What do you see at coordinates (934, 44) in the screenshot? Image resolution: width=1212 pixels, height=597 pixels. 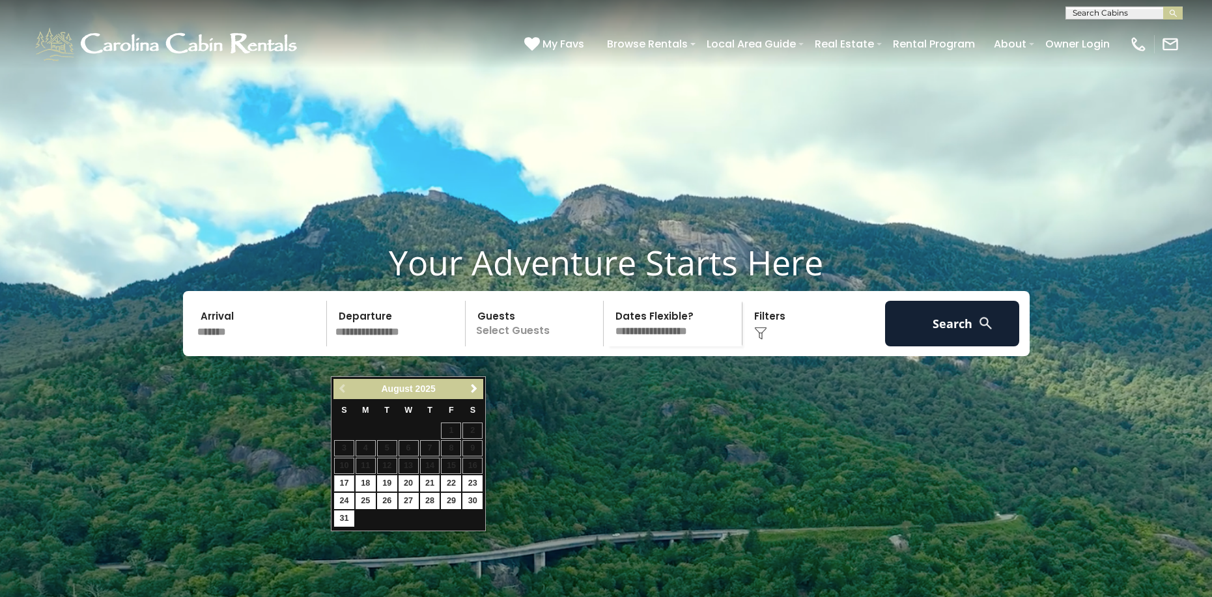 I see `a: Rental Program` at bounding box center [934, 44].